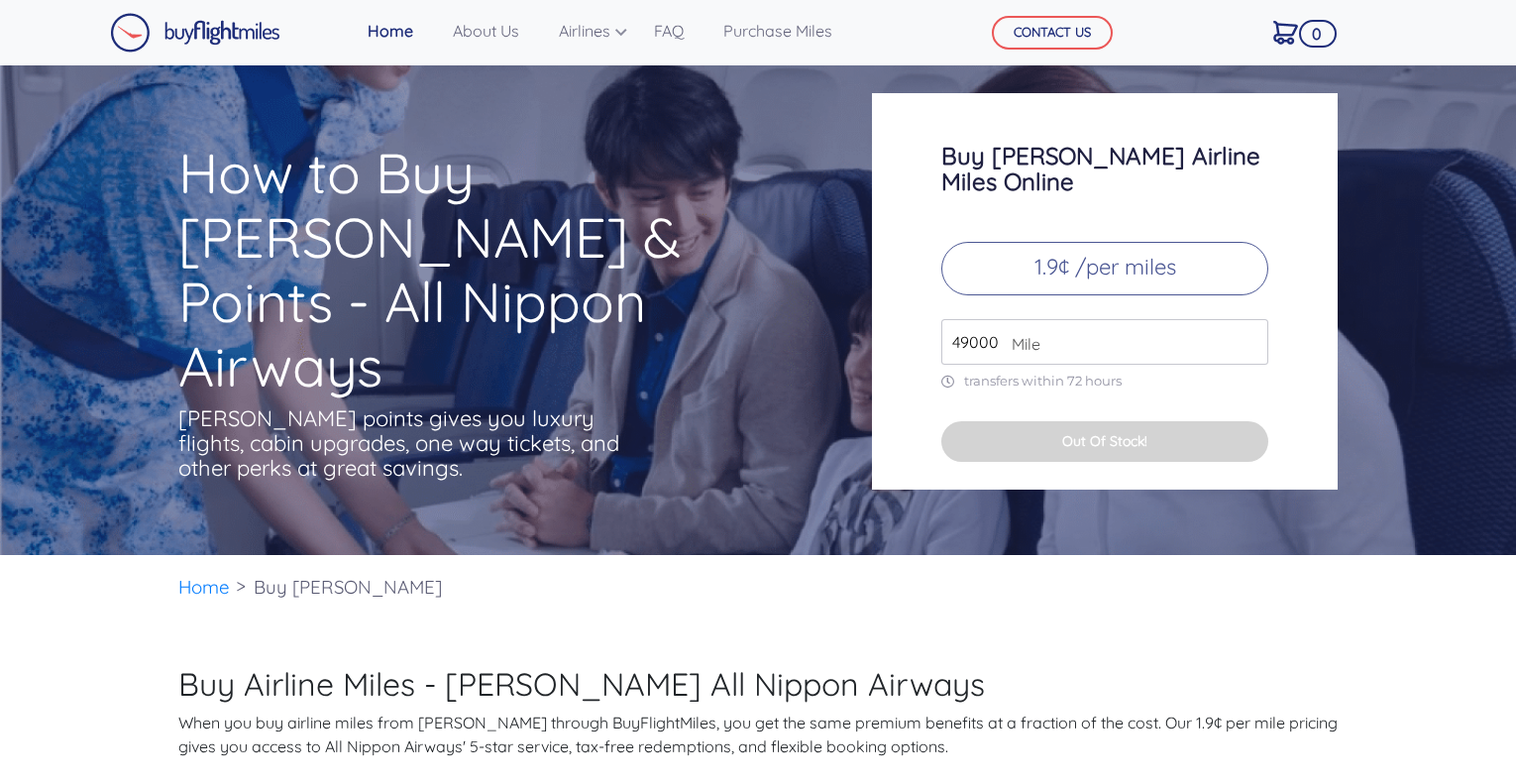 This screenshot has width=1516, height=784. I want to click on span: Mile, so click(1021, 344).